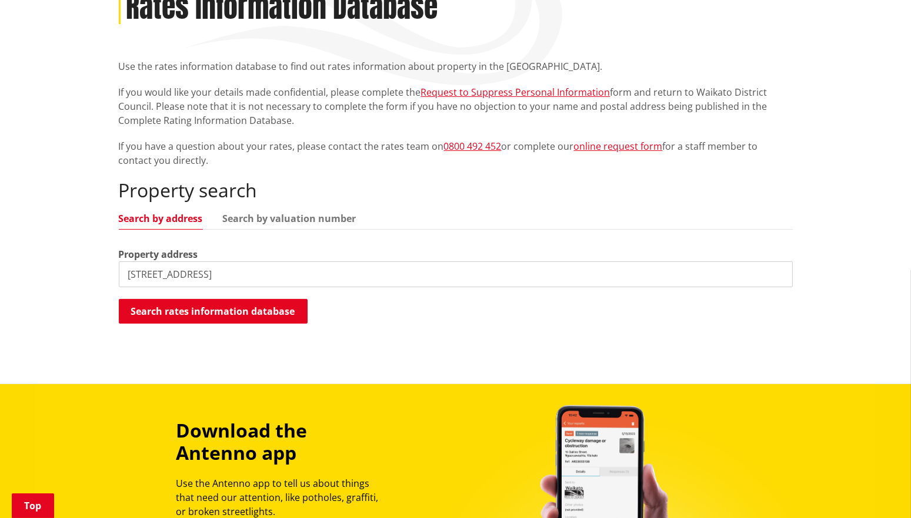 The image size is (911, 518). What do you see at coordinates (516, 92) in the screenshot?
I see `a: Request to Suppress Personal Information` at bounding box center [516, 92].